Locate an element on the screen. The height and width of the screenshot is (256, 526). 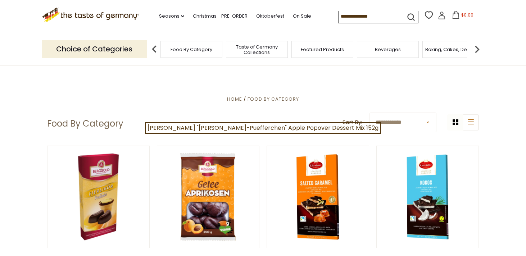
h1: Food By Category is located at coordinates (85, 124).